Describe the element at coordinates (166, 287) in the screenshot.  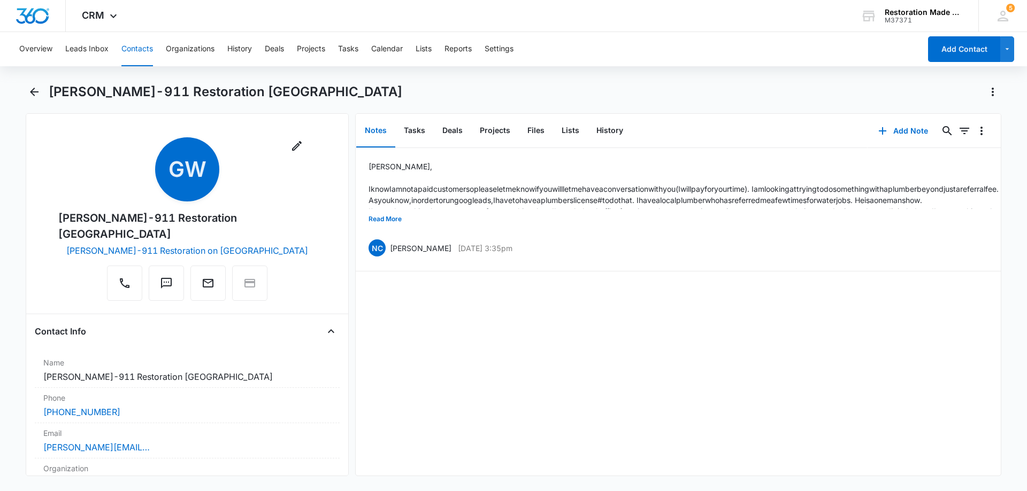
I see `a: Text` at that location.